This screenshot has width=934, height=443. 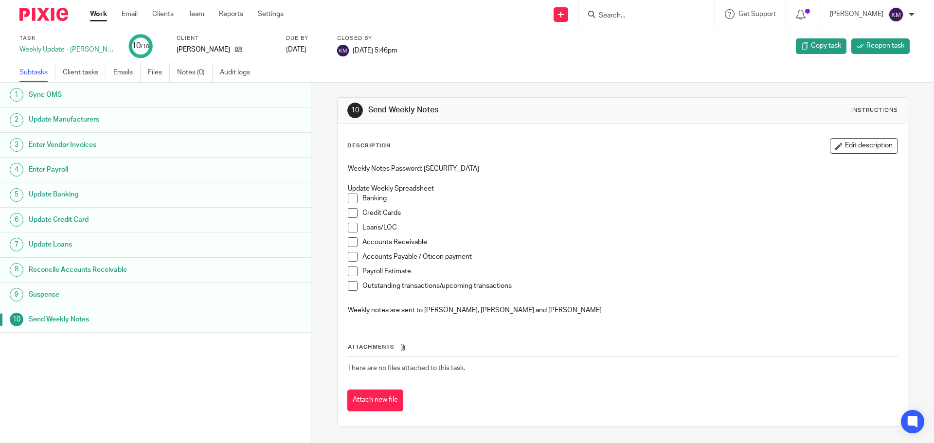 I want to click on div: 6, so click(x=17, y=220).